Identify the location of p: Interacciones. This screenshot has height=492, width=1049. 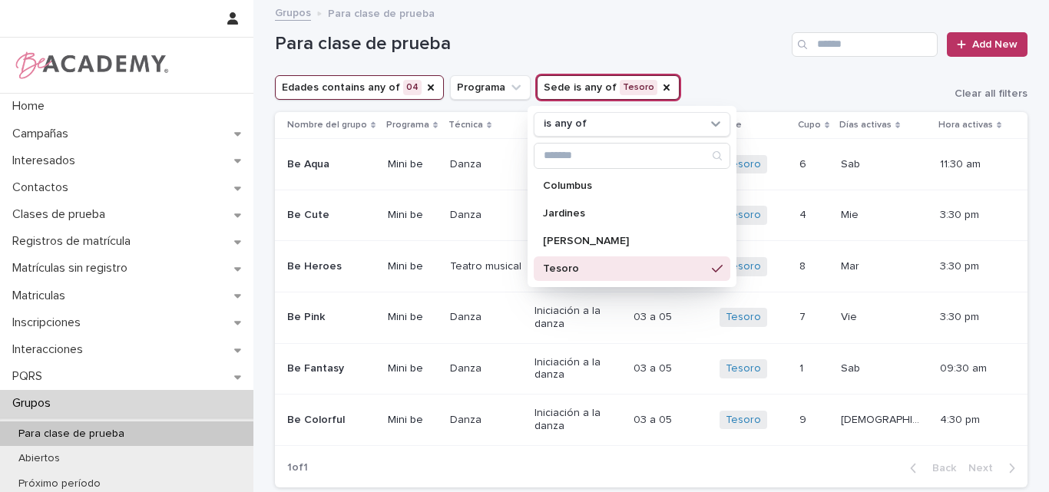
(51, 350).